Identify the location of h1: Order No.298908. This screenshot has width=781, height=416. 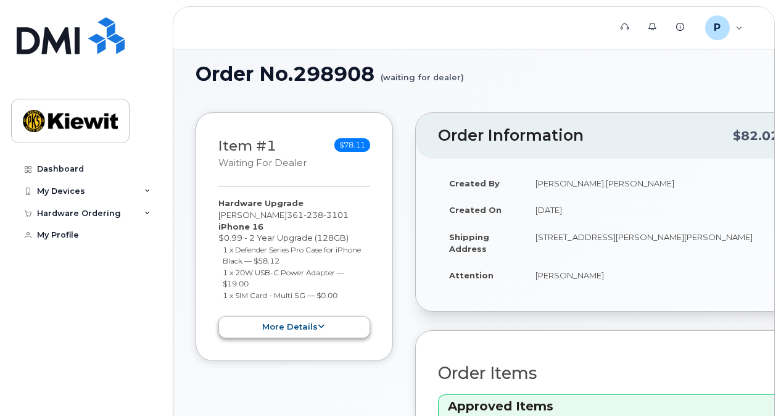
(474, 73).